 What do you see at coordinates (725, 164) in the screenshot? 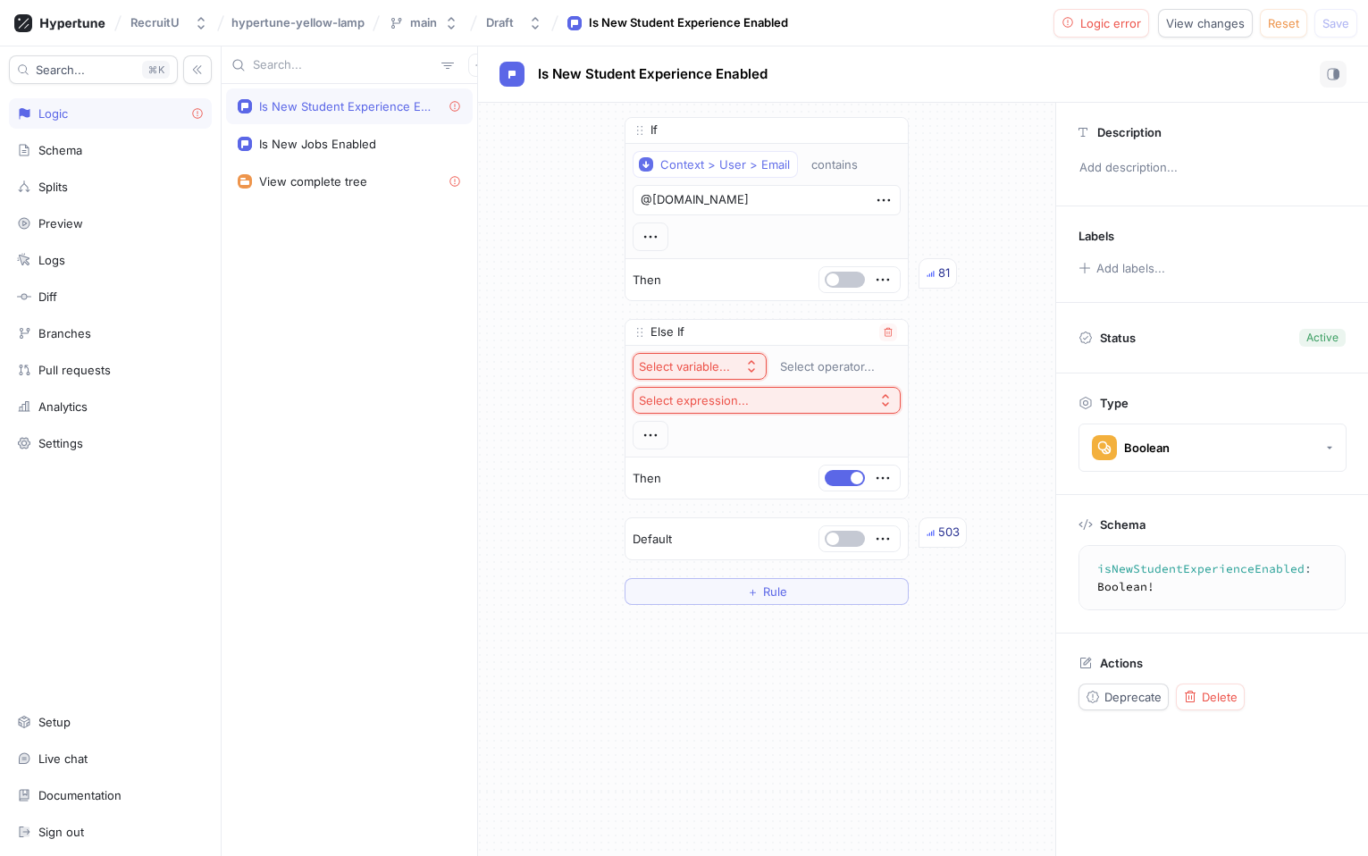
I see `div: Context > User > Email` at bounding box center [725, 164].